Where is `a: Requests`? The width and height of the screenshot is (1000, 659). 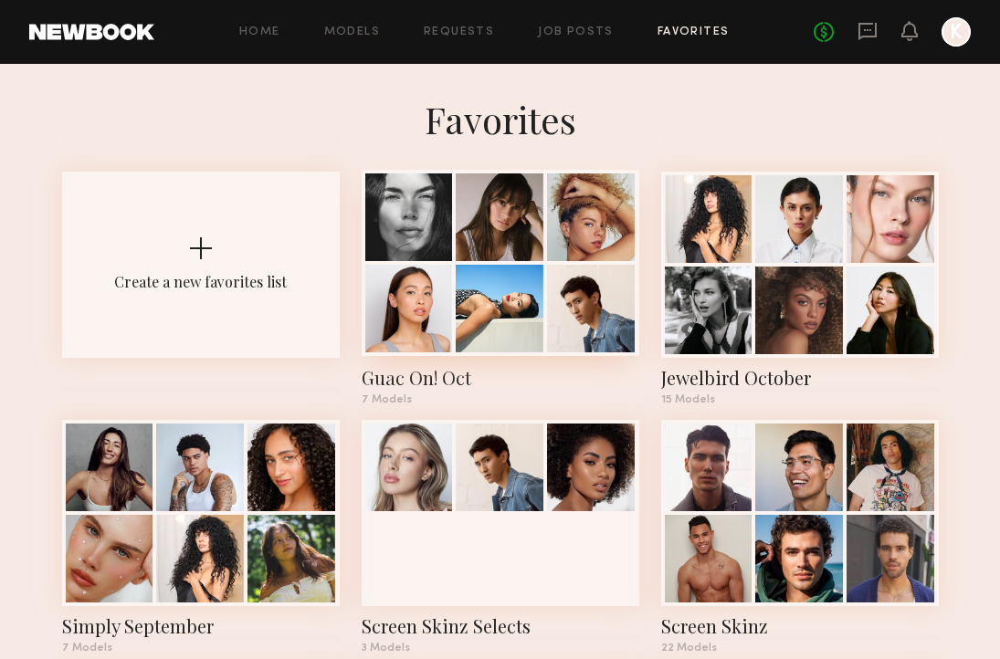 a: Requests is located at coordinates (459, 32).